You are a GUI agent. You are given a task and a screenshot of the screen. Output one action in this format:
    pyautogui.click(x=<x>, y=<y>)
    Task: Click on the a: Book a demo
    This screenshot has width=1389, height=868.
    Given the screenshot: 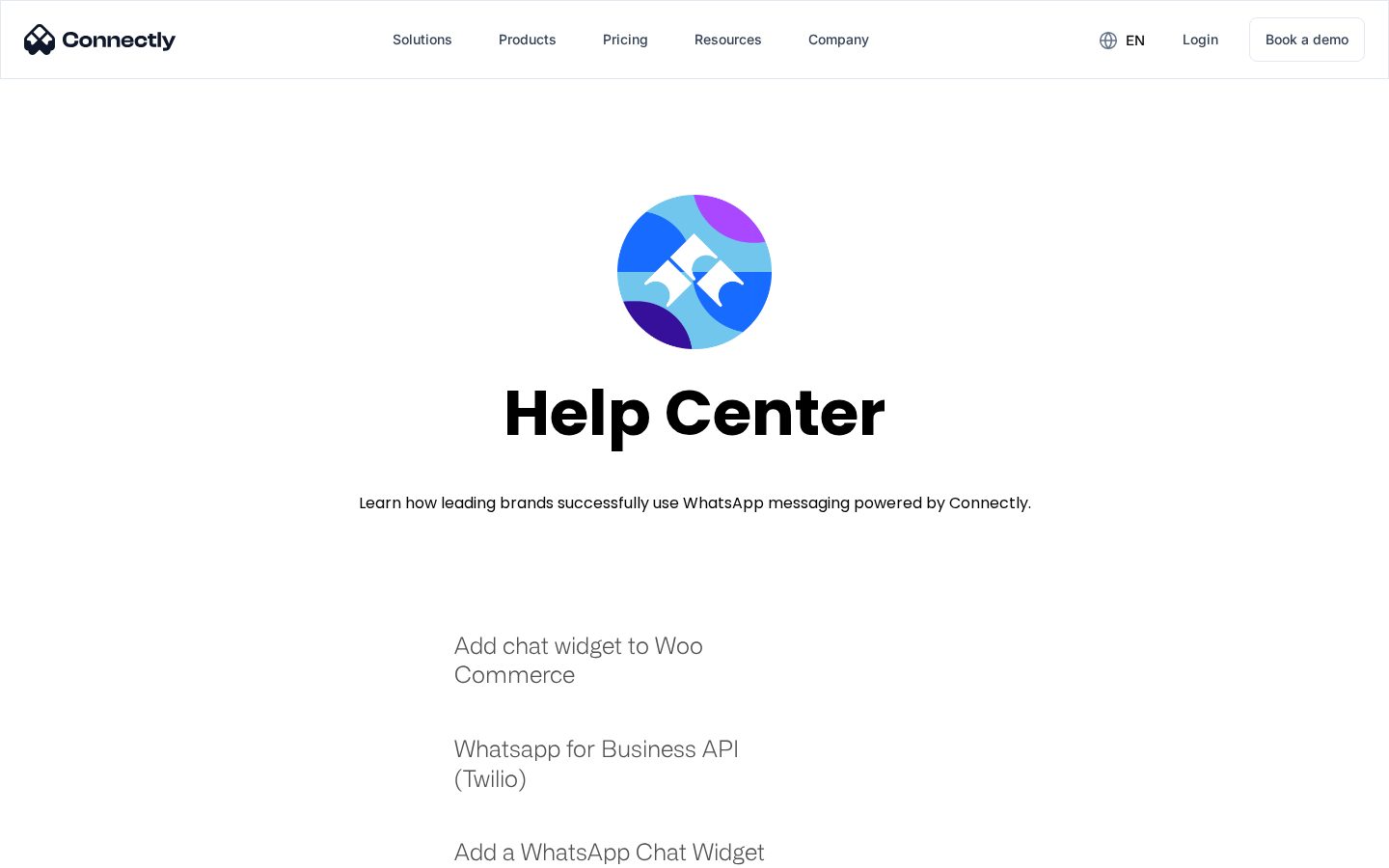 What is the action you would take?
    pyautogui.click(x=1307, y=40)
    